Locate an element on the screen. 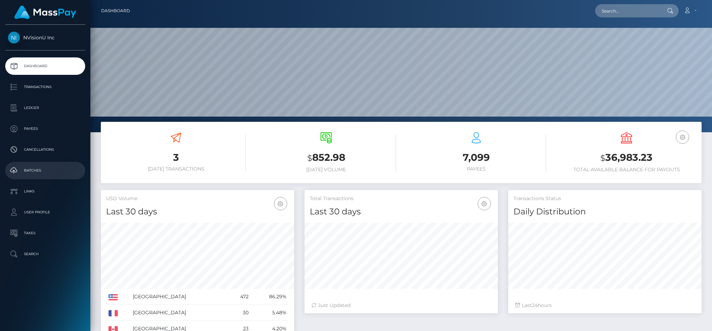 The image size is (712, 331). a: User Profile is located at coordinates (45, 212).